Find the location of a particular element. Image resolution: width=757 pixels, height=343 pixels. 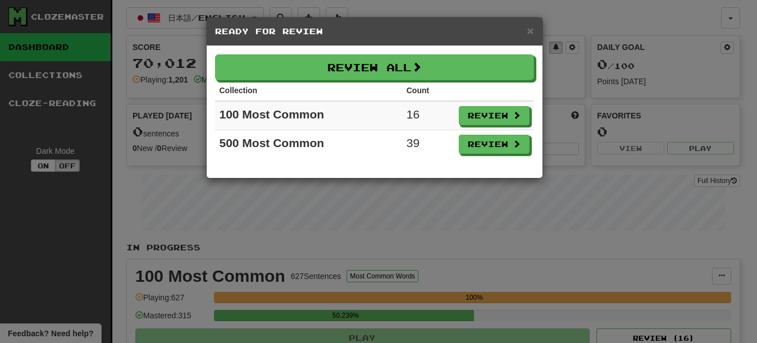

td: 100 Most Common is located at coordinates (308, 116).